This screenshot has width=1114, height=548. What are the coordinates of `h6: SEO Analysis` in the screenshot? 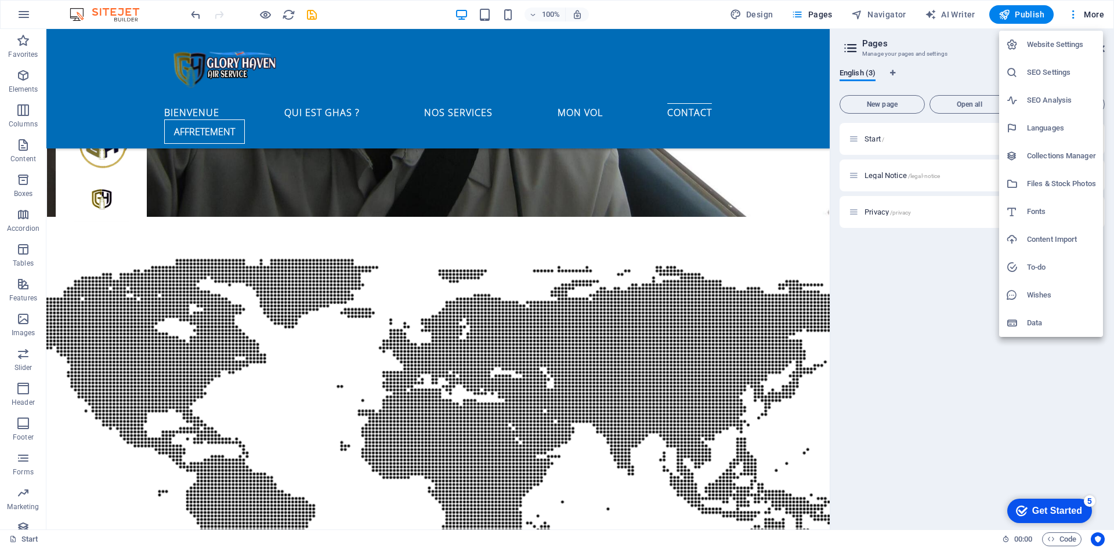 It's located at (1061, 100).